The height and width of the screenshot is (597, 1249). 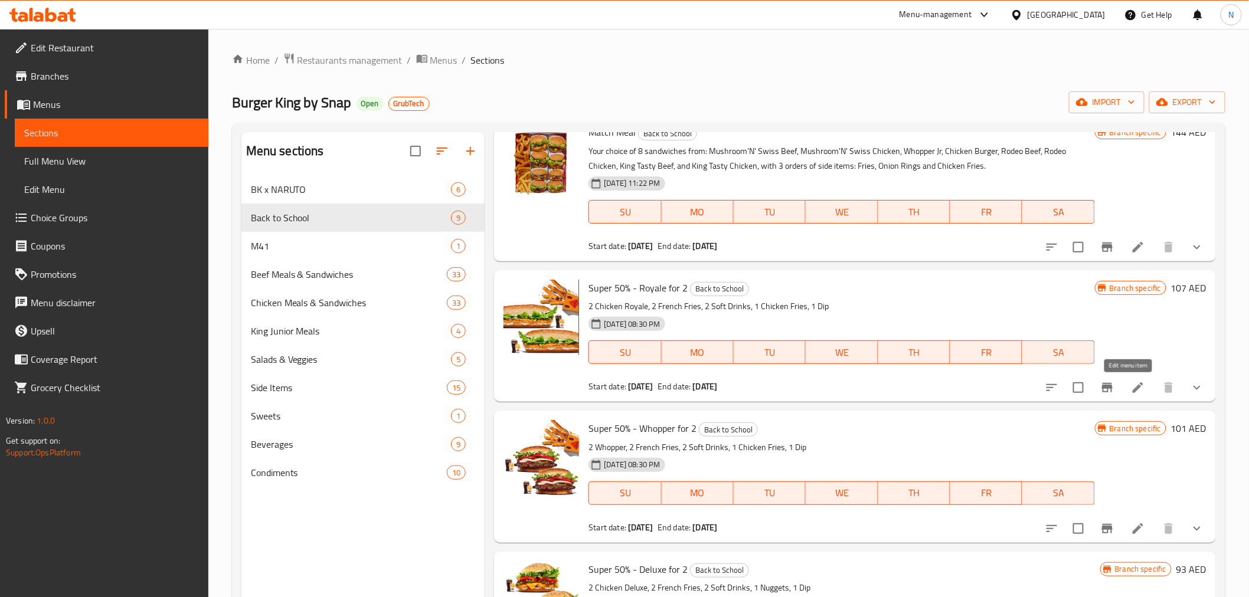 What do you see at coordinates (106, 246) in the screenshot?
I see `a: Coupons` at bounding box center [106, 246].